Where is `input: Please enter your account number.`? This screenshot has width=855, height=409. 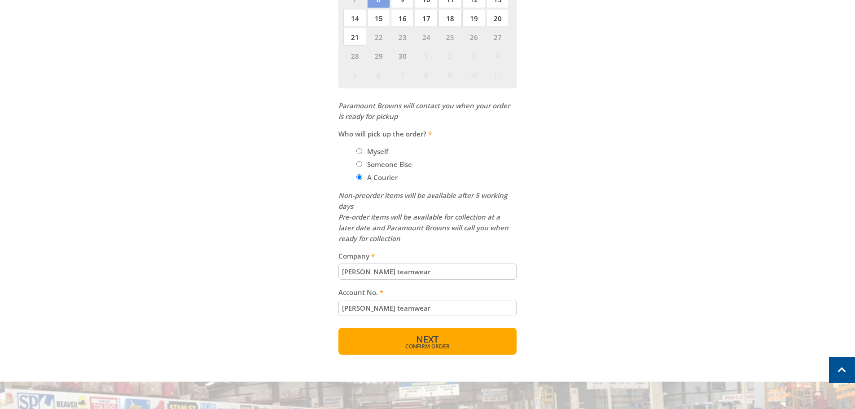
input: Please enter your account number. is located at coordinates (427, 308).